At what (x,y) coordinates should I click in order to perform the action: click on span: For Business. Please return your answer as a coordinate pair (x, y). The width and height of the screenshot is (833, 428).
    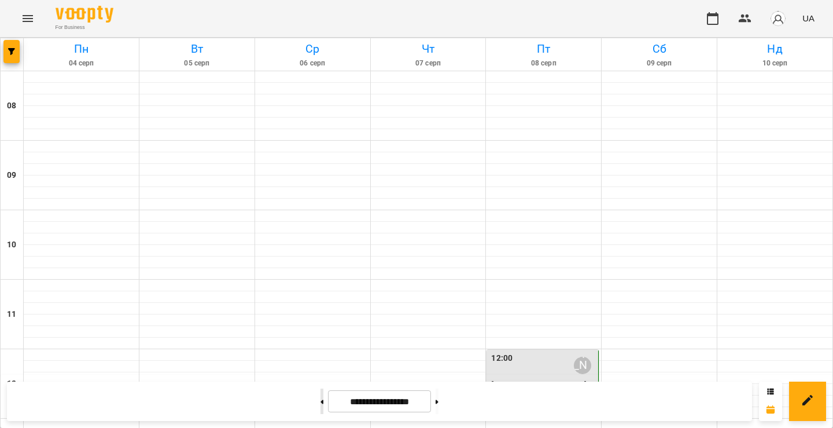
    Looking at the image, I should click on (84, 27).